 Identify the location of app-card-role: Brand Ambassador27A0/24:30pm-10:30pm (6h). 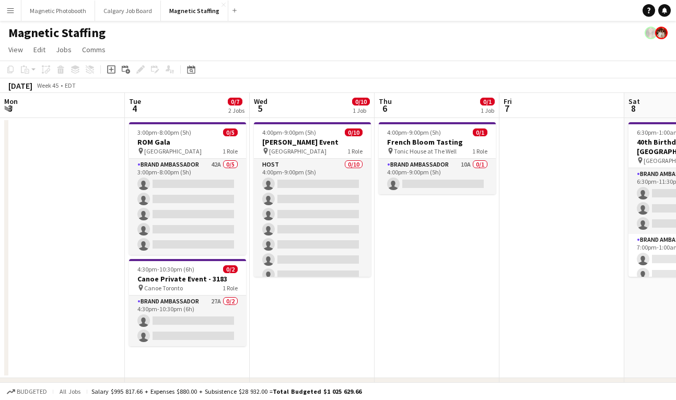
(188, 321).